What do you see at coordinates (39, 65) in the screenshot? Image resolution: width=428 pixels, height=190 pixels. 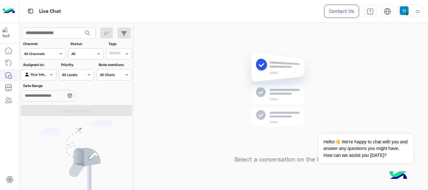 I see `label: Assigned to:` at bounding box center [39, 65].